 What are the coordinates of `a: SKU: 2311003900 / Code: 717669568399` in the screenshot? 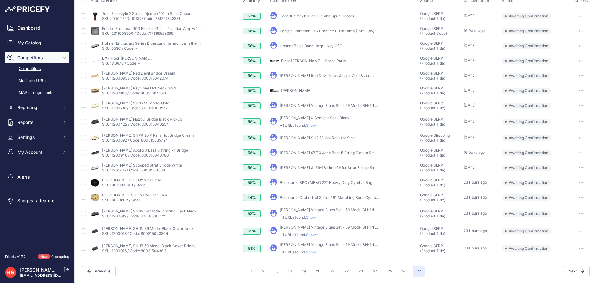 It's located at (137, 33).